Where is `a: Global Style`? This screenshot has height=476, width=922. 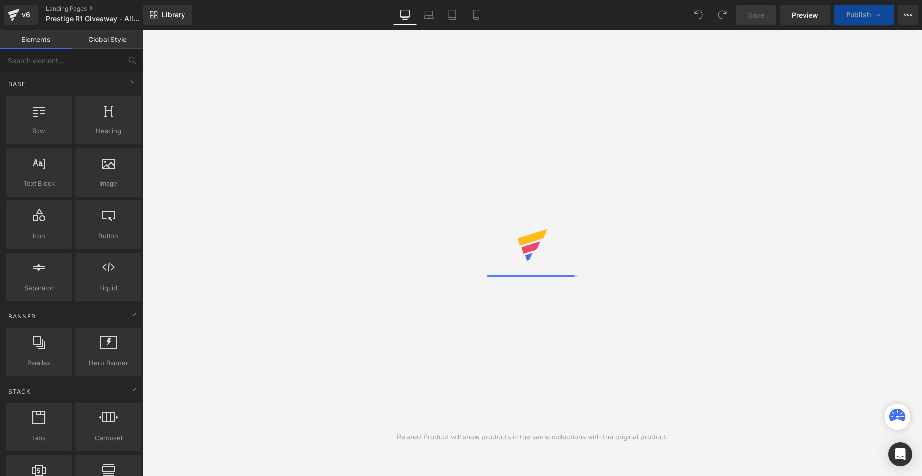
a: Global Style is located at coordinates (107, 39).